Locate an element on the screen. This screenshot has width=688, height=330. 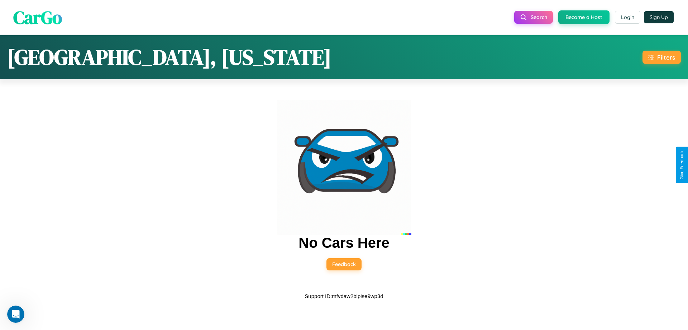
h2: No Cars Here is located at coordinates (344, 242).